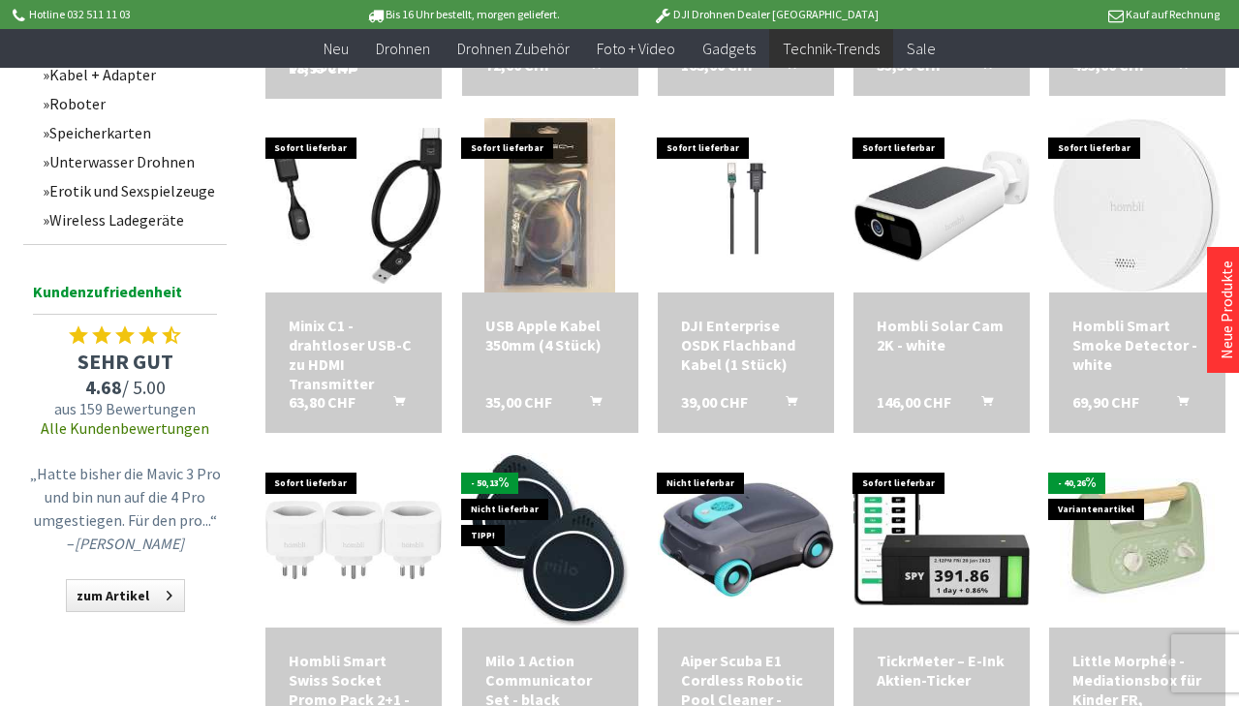 The width and height of the screenshot is (1239, 706). Describe the element at coordinates (921, 48) in the screenshot. I see `span: Sale` at that location.